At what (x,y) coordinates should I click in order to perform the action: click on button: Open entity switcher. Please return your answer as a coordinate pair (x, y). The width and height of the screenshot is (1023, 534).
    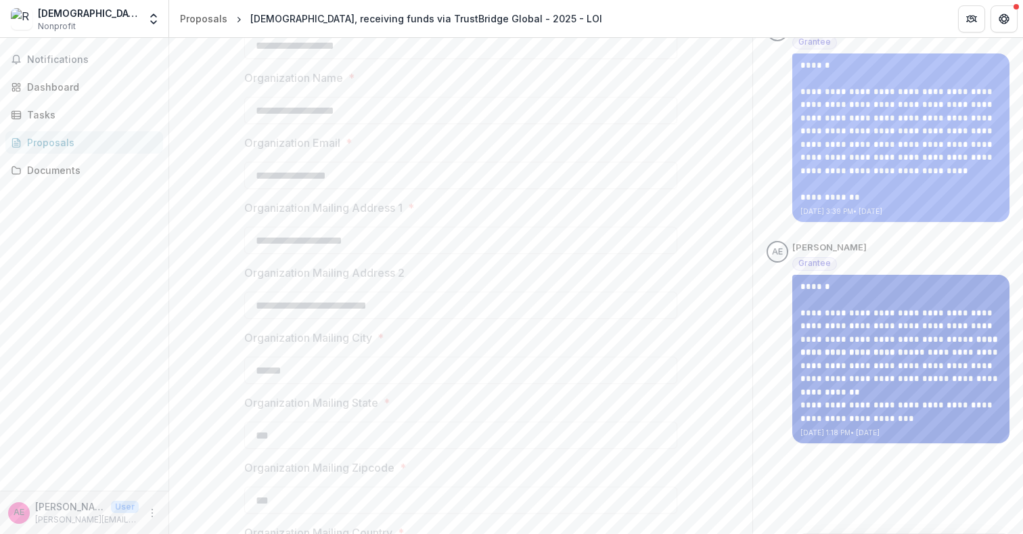
    Looking at the image, I should click on (154, 19).